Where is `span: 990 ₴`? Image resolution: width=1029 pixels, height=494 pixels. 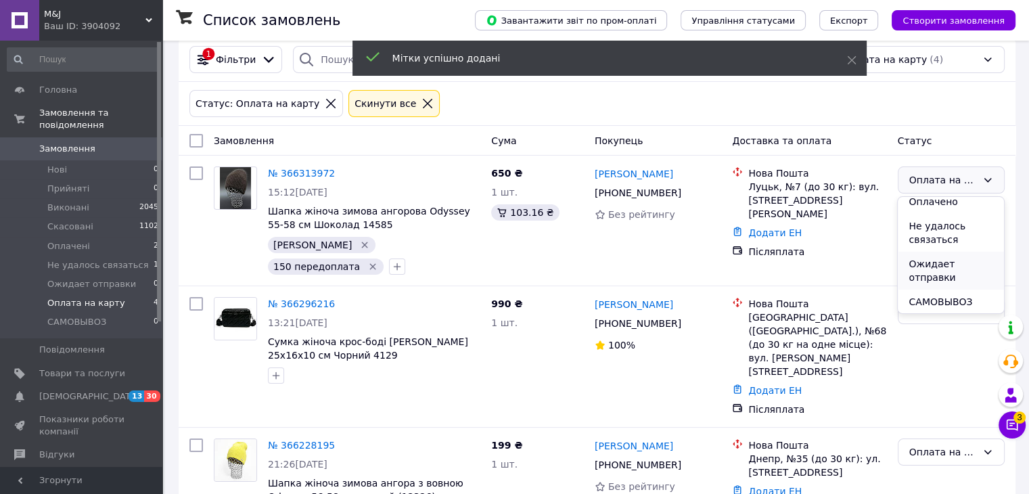
span: 990 ₴ is located at coordinates (507, 304).